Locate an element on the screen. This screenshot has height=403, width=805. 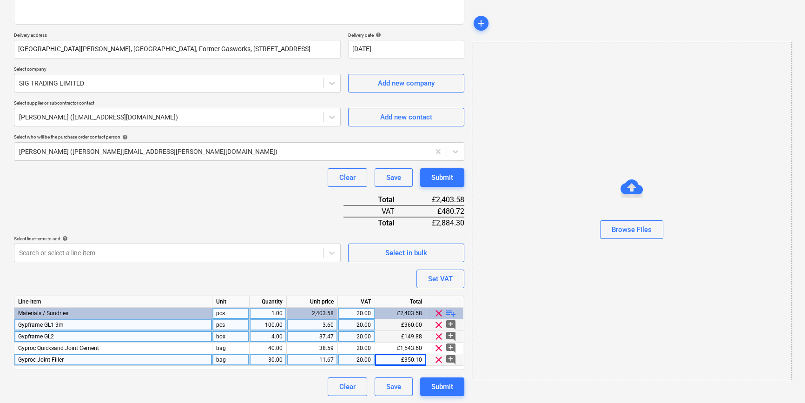
div: 38.59 is located at coordinates (312, 348).